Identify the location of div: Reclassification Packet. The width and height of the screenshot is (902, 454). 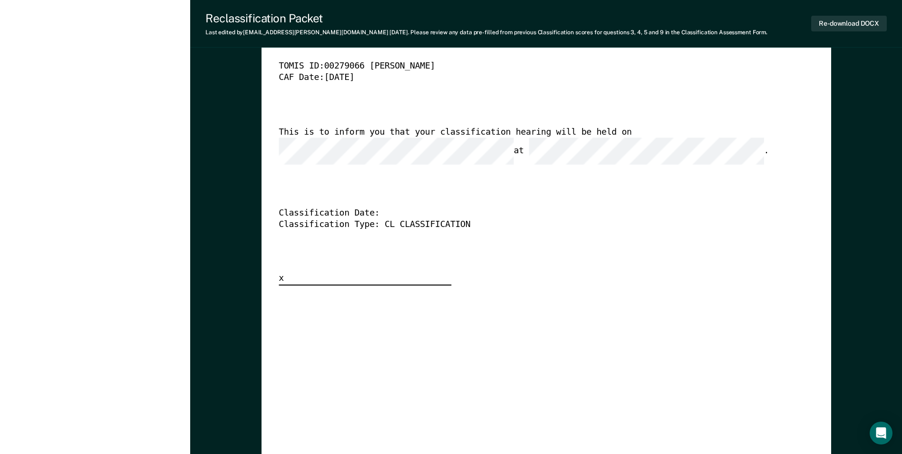
(486, 18).